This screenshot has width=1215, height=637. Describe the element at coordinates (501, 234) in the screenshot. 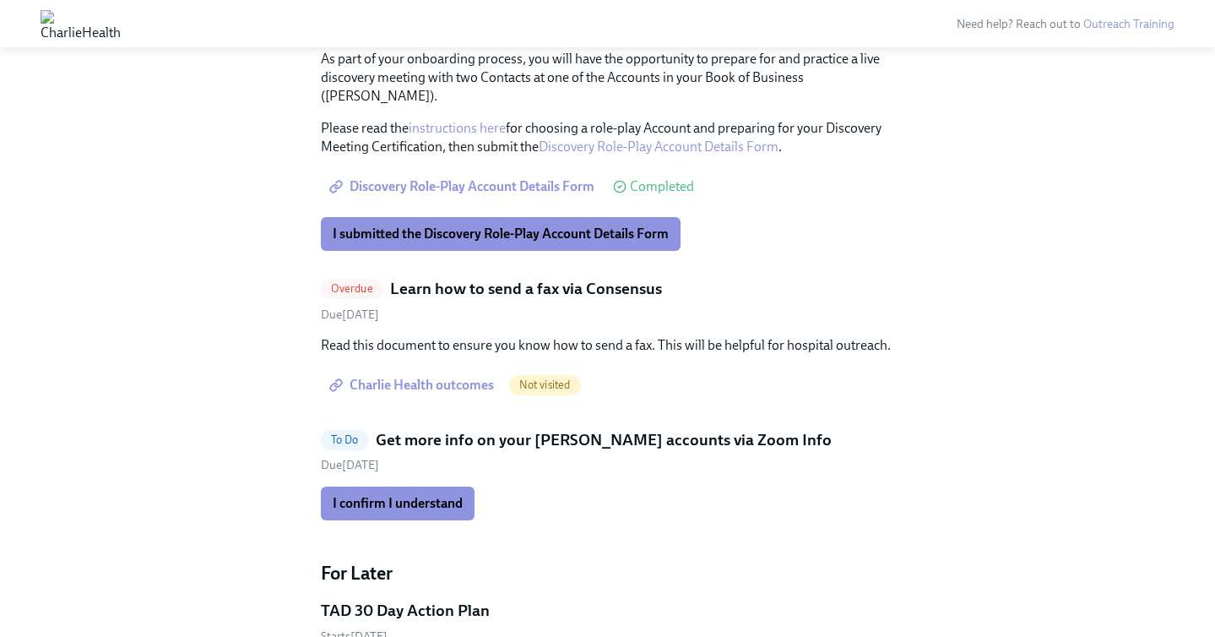

I see `span: I submitted the Discovery Role-Play Account Details Form` at that location.